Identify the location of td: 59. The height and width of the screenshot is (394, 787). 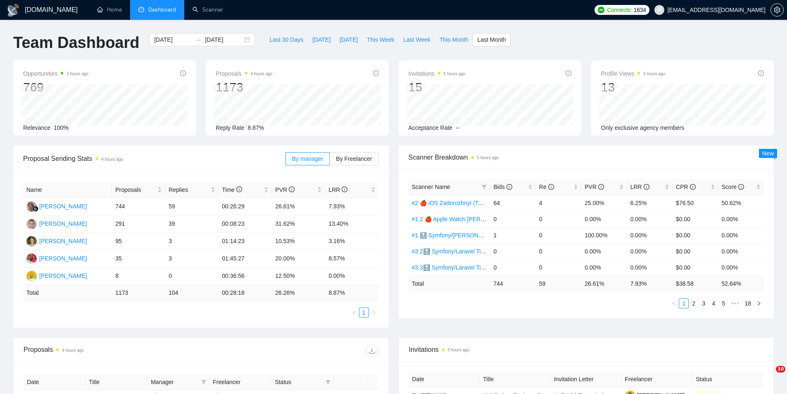
(192, 207).